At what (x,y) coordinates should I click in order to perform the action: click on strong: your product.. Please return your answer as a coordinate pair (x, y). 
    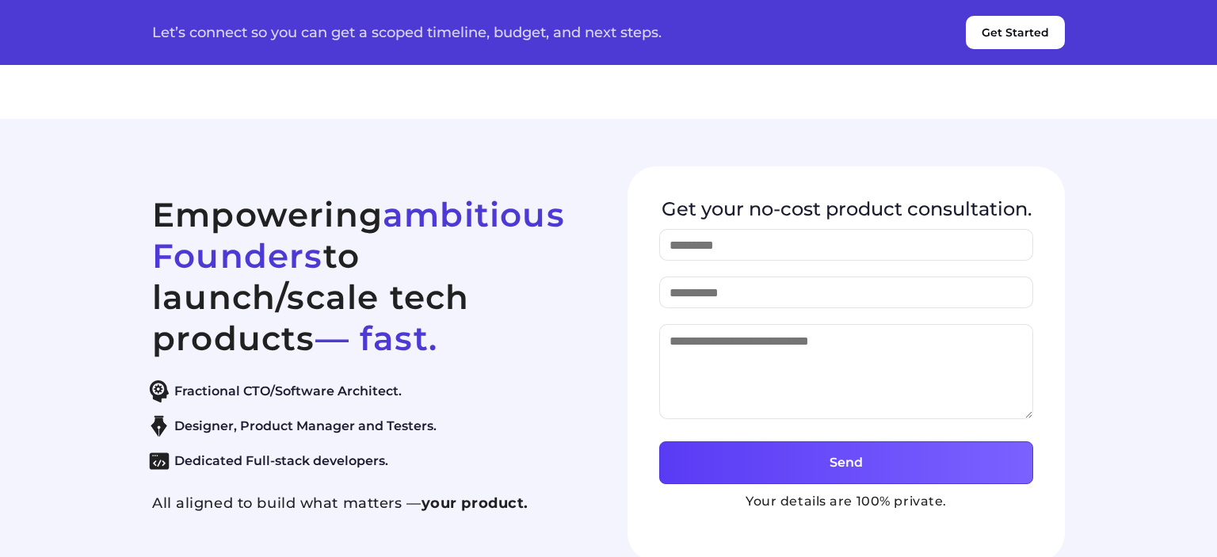
    Looking at the image, I should click on (474, 503).